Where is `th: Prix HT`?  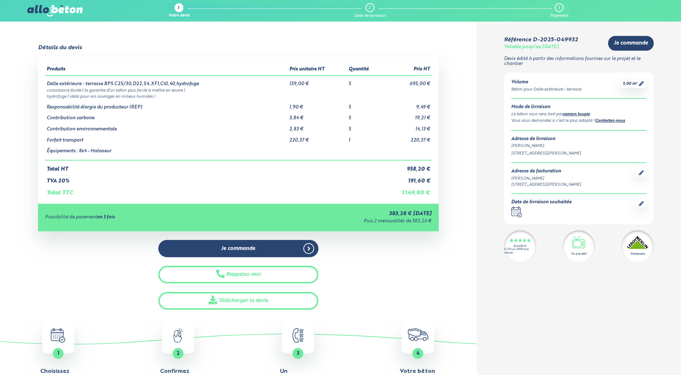
th: Prix HT is located at coordinates (407, 70).